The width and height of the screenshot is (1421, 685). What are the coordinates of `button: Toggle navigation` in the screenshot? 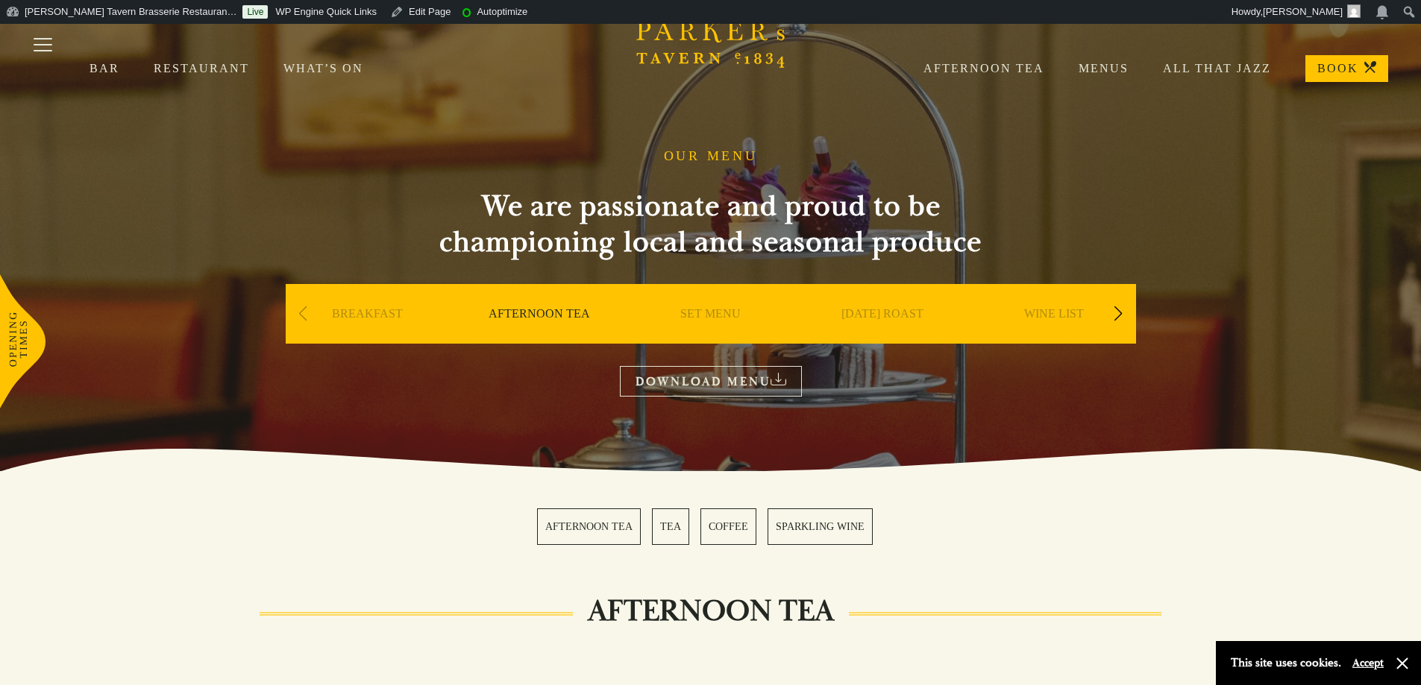 It's located at (43, 47).